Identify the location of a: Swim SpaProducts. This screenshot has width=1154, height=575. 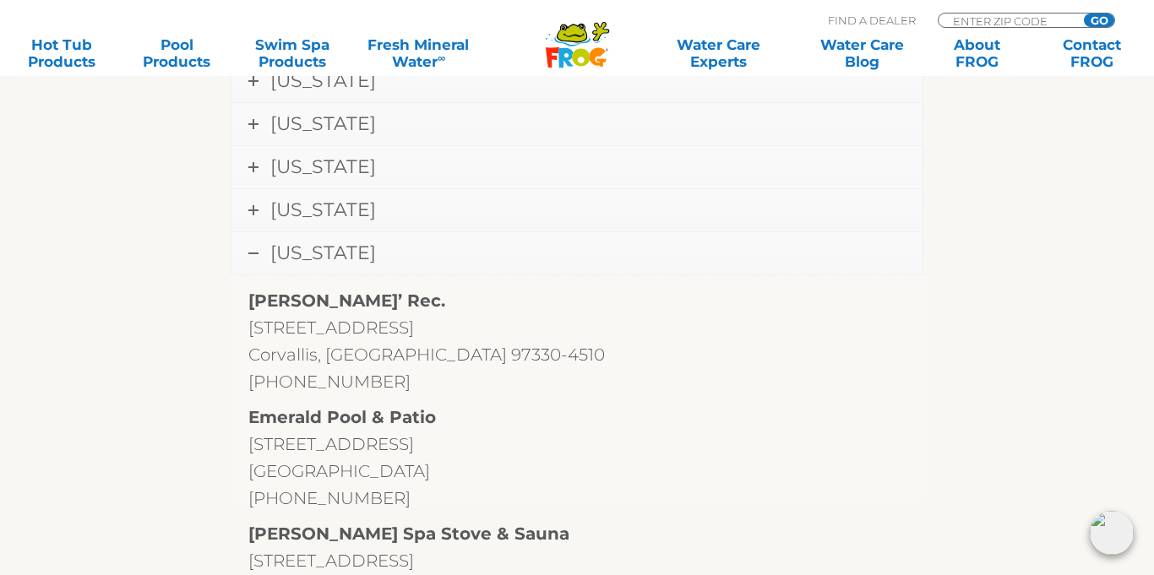
(292, 53).